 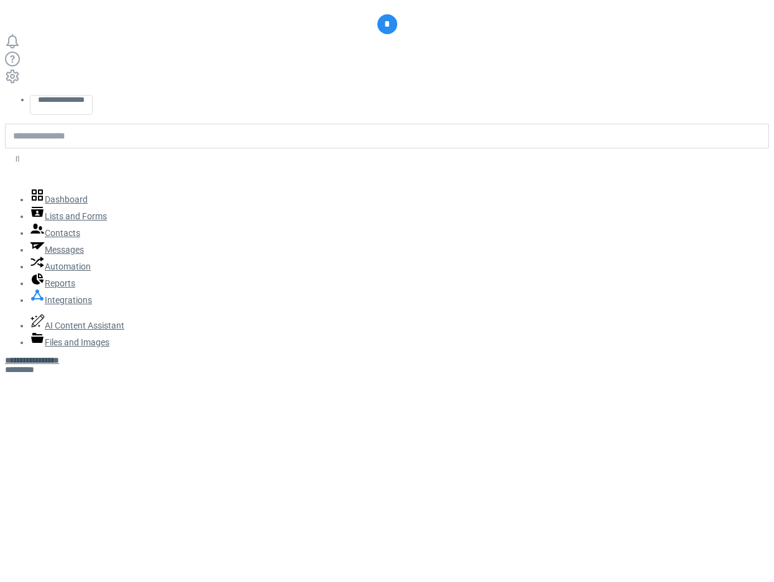 What do you see at coordinates (77, 342) in the screenshot?
I see `span: Files and Images` at bounding box center [77, 342].